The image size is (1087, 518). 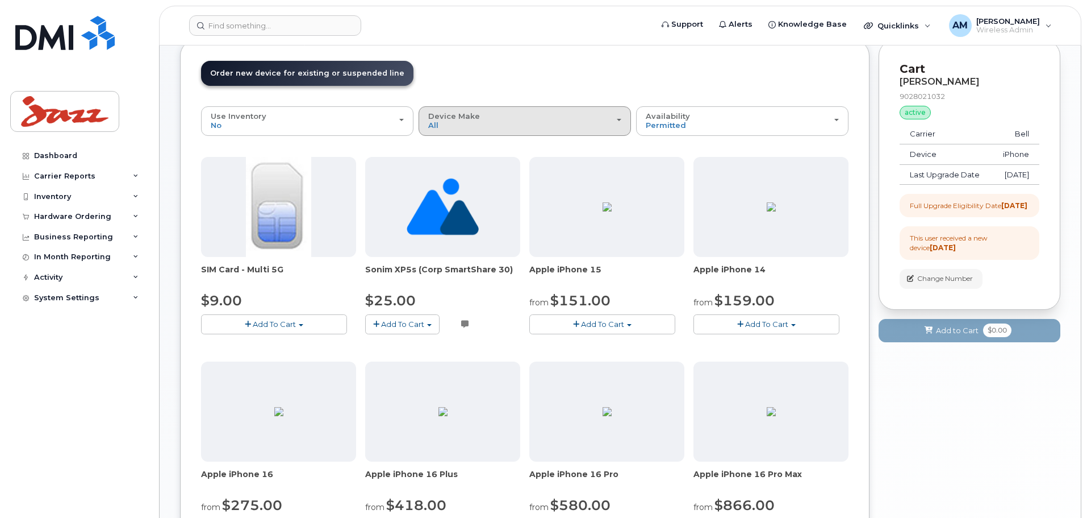 I want to click on img: 701041B0-7858-4894-A21F-E352904D2A4C.png, so click(x=443, y=411).